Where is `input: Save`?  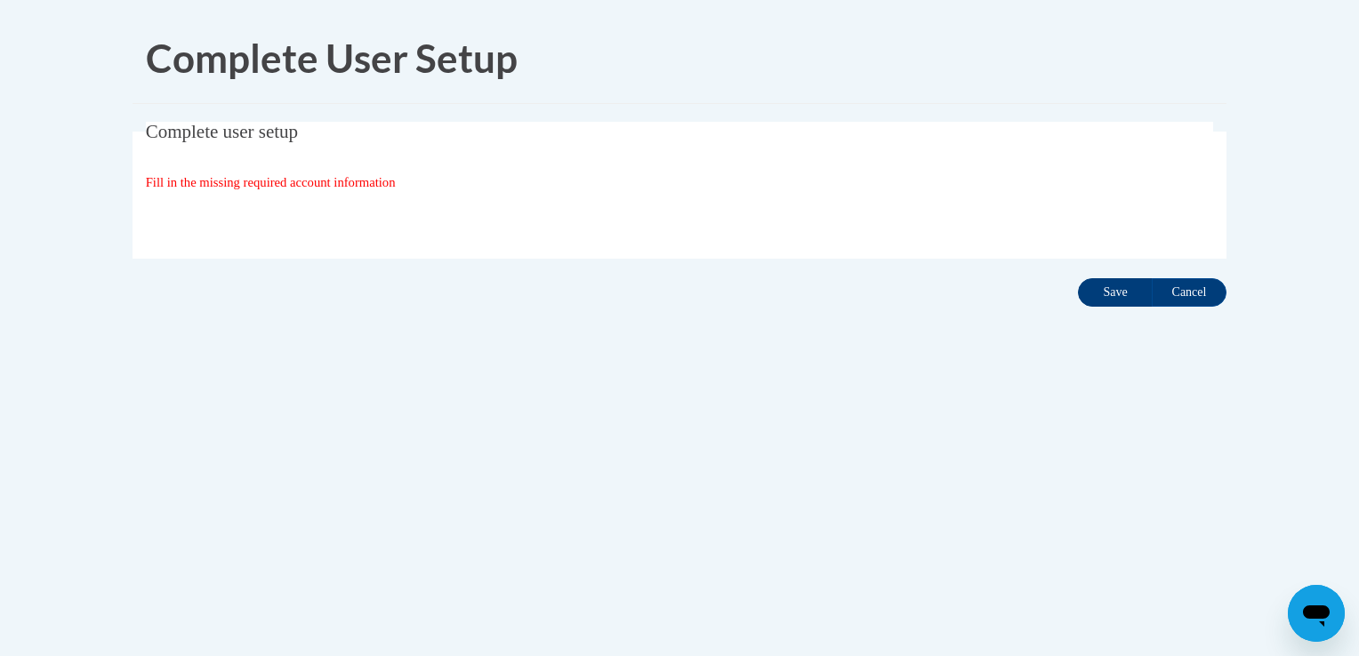 input: Save is located at coordinates (1115, 293).